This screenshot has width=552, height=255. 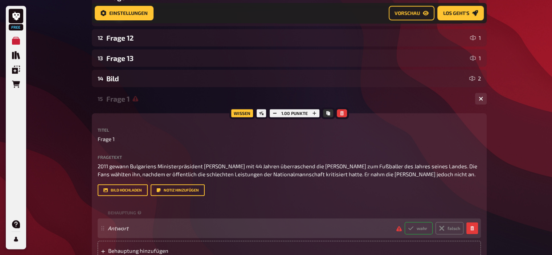 What do you see at coordinates (124, 13) in the screenshot?
I see `button: Einstellungen` at bounding box center [124, 13].